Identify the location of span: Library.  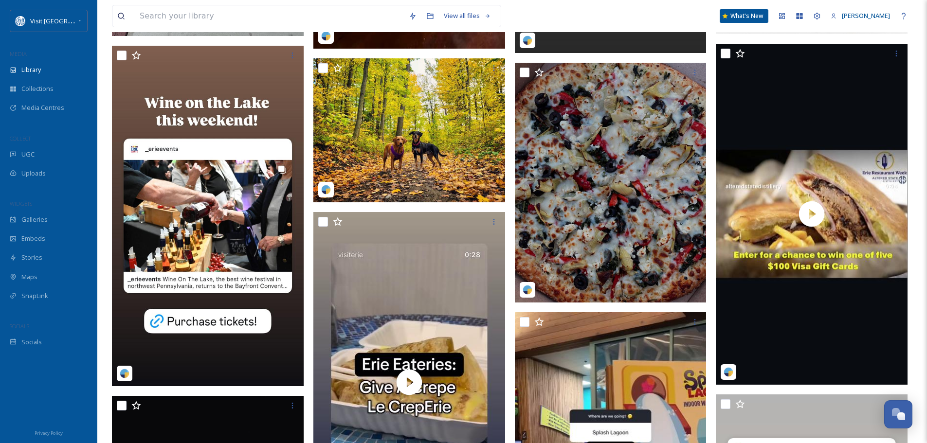
(31, 70).